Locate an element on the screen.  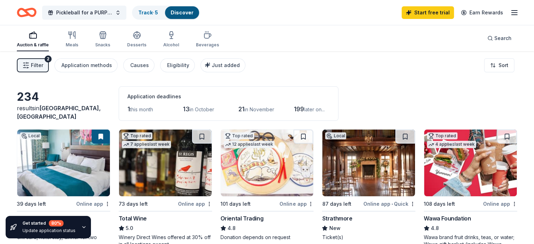
a: Image for Oriental TradingTop rated12 applieslast week101 days leftOnline appOriental Trading4.8D... is located at coordinates (267, 185).